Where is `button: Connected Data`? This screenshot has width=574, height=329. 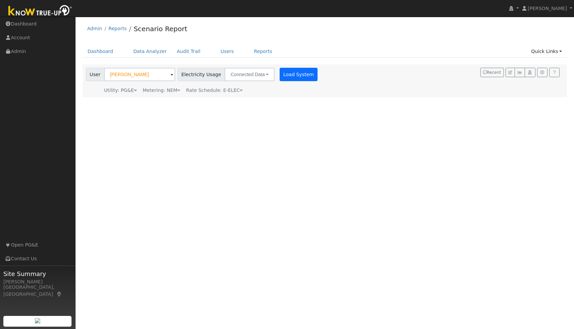
button: Connected Data is located at coordinates (249, 75).